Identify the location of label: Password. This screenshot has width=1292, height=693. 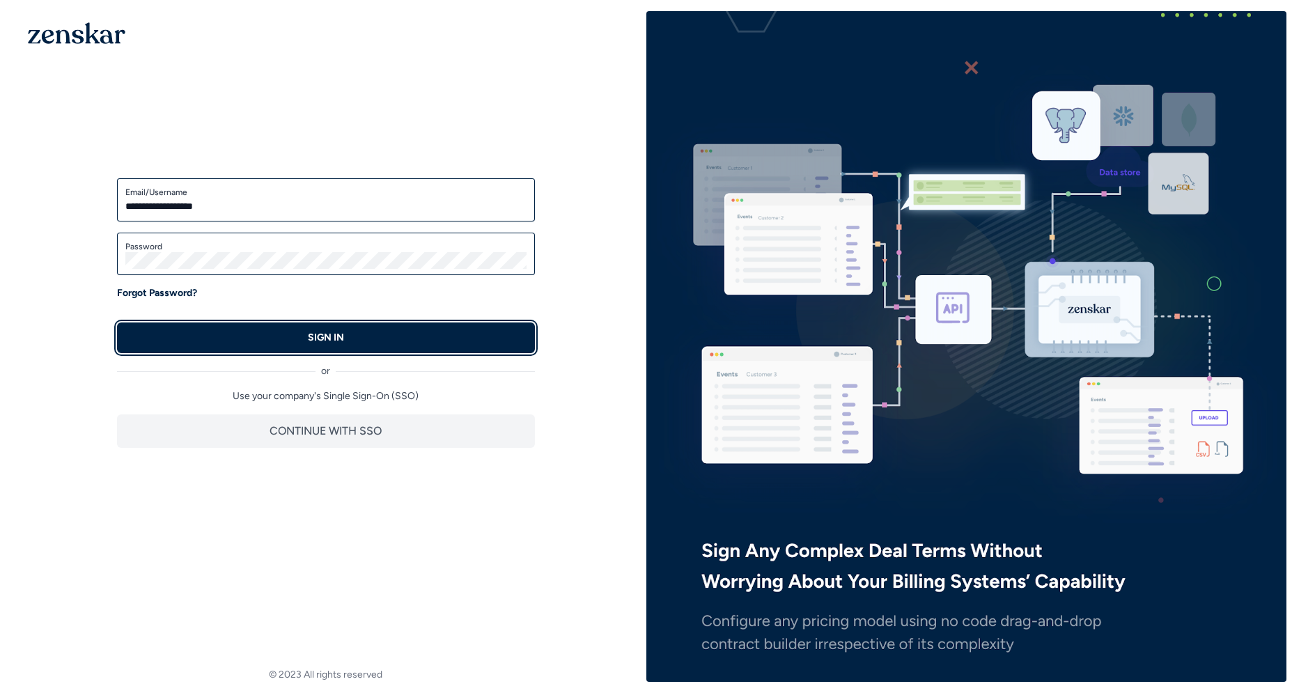
(326, 246).